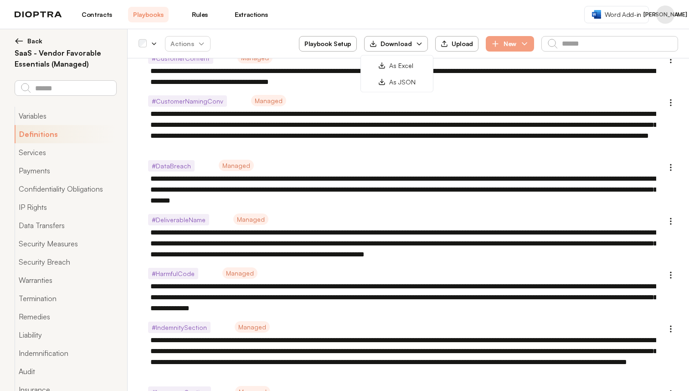 This screenshot has height=391, width=689. I want to click on button: Warranties, so click(65, 280).